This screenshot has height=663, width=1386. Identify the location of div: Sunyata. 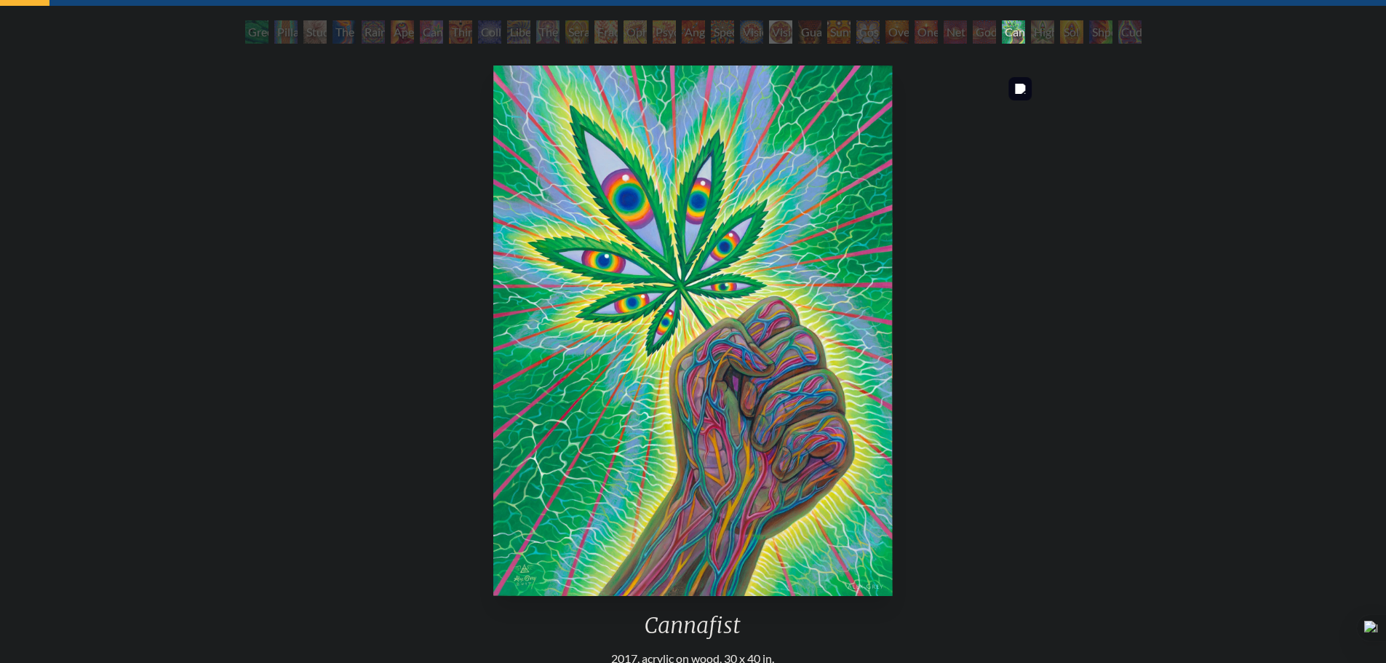
(839, 32).